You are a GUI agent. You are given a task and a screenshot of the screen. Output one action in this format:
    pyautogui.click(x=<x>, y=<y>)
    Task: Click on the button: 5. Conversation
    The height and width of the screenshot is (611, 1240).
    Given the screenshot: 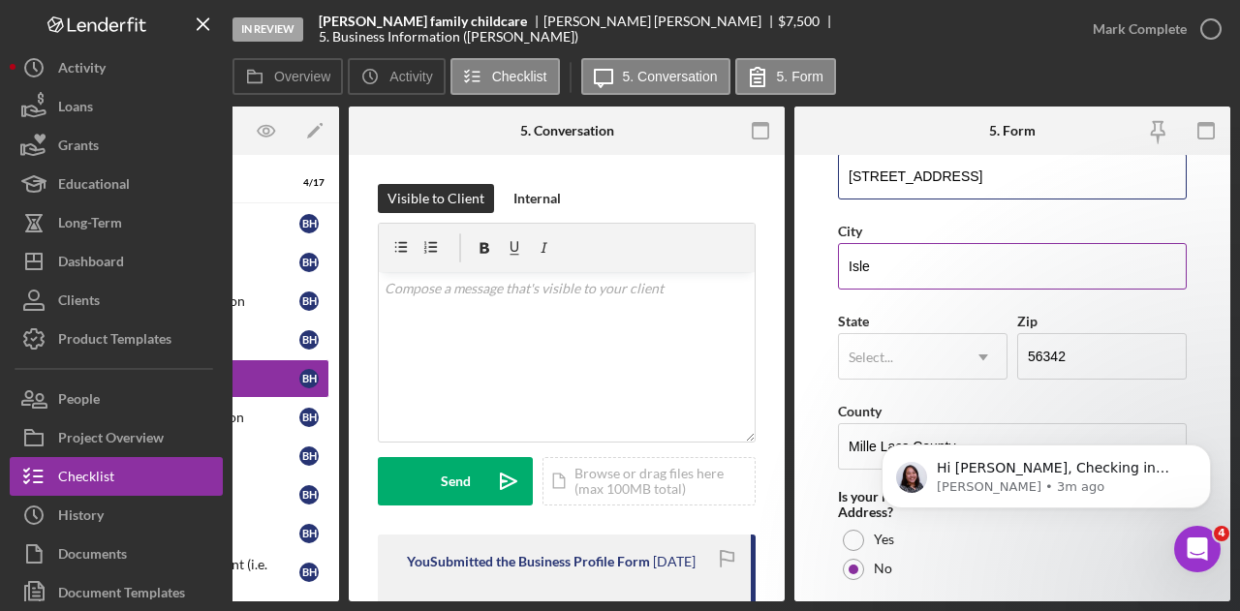 What is the action you would take?
    pyautogui.click(x=656, y=77)
    